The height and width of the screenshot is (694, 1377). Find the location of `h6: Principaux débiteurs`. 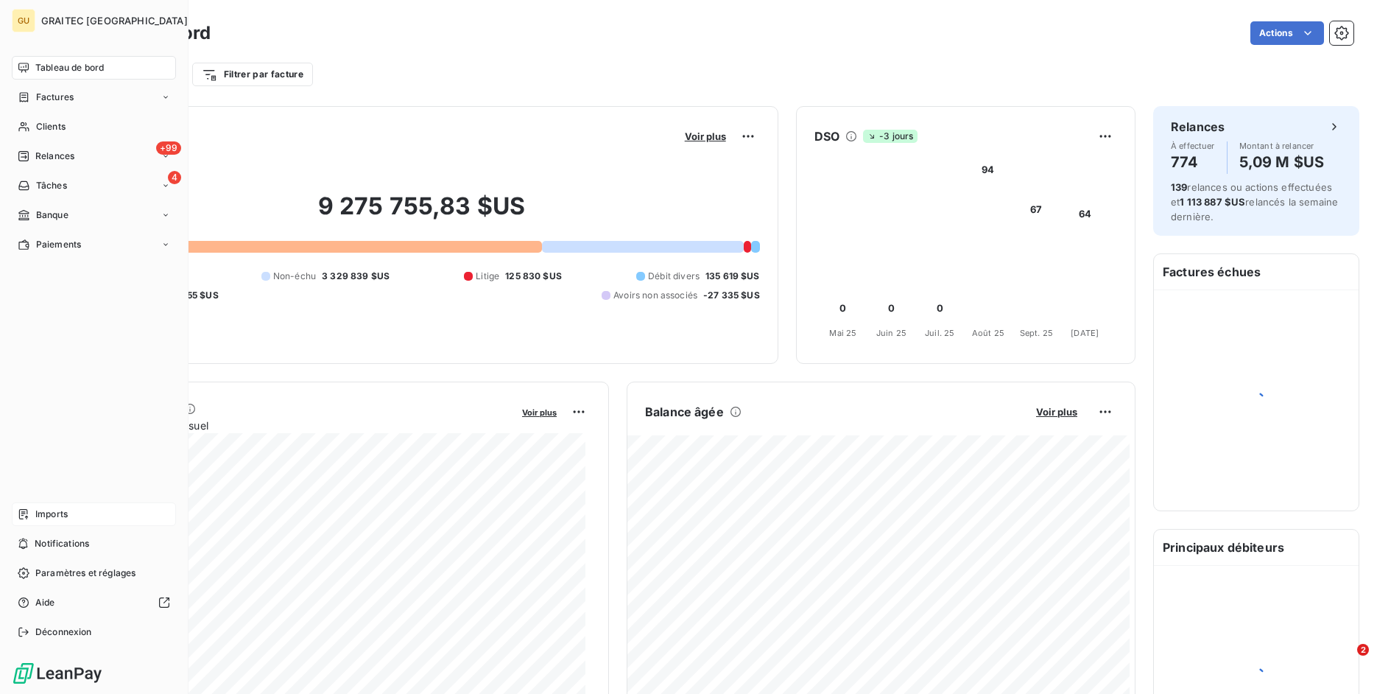

h6: Principaux débiteurs is located at coordinates (1256, 547).